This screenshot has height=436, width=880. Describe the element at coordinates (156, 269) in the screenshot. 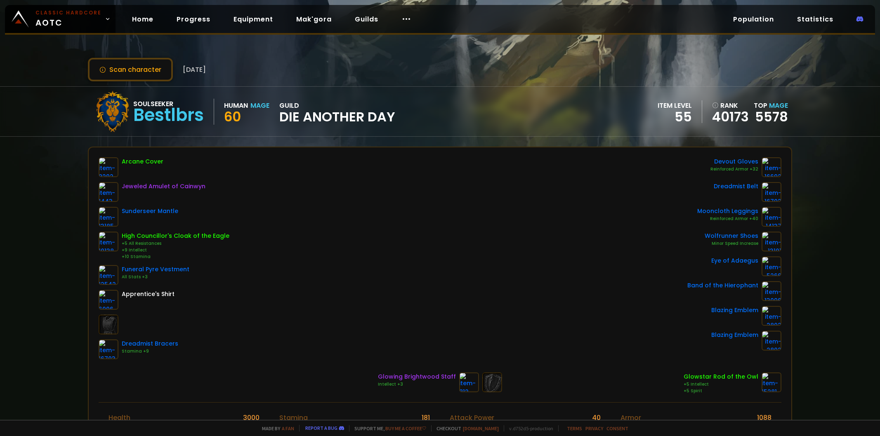

I see `div: Funeral Pyre Vestment` at that location.